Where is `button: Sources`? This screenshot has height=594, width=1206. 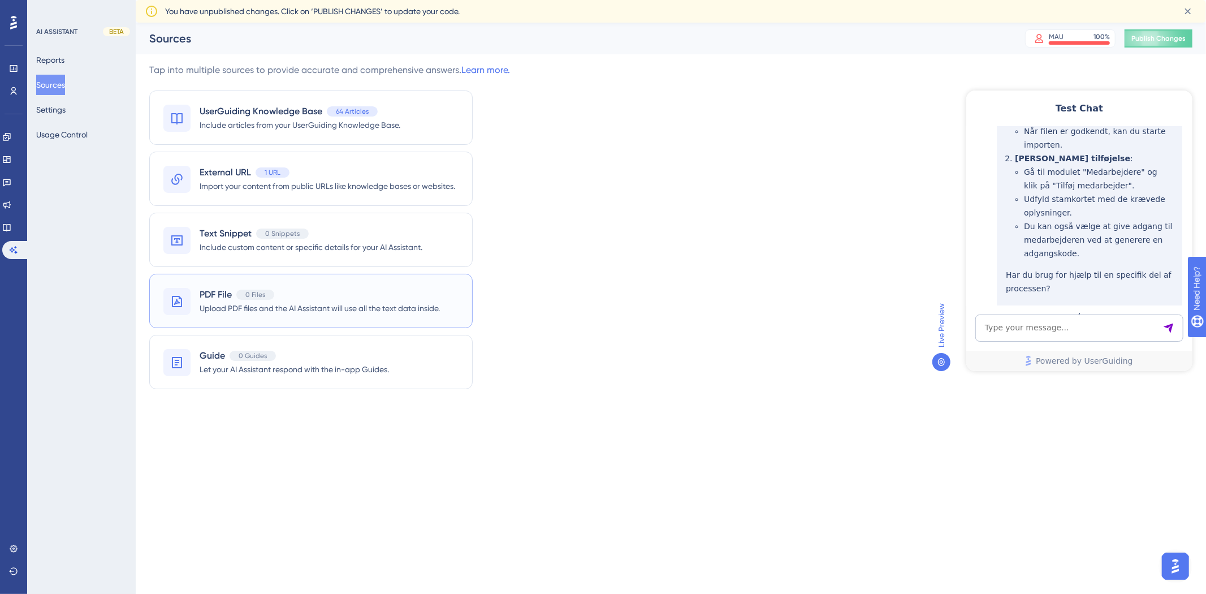 button: Sources is located at coordinates (50, 85).